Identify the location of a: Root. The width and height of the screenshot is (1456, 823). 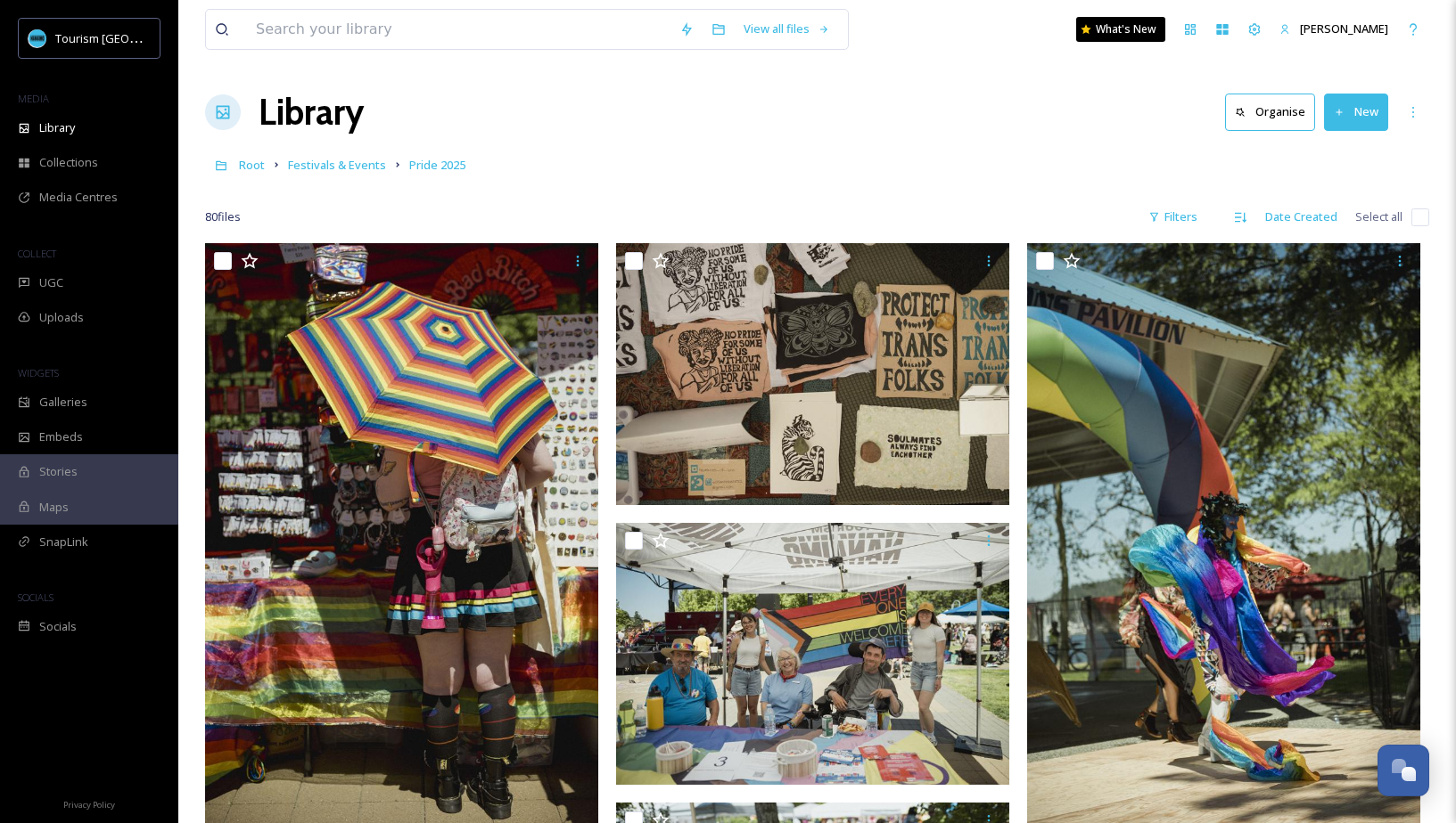
(252, 165).